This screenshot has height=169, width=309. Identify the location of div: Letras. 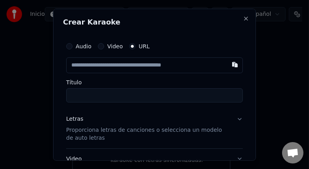
(75, 119).